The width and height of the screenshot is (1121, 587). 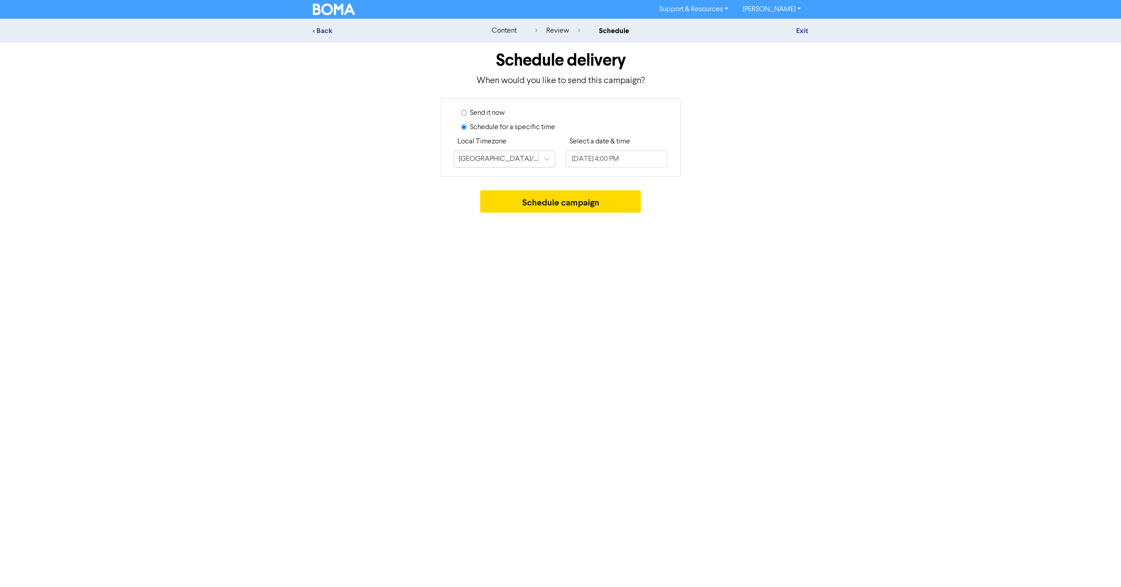 I want to click on button: Schedule campaign, so click(x=561, y=201).